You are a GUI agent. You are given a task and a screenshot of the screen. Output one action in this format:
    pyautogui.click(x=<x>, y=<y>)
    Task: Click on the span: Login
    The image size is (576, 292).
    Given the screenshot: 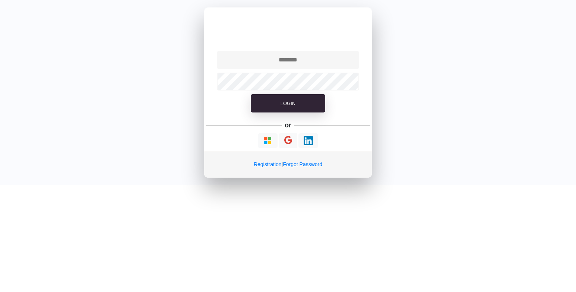 What is the action you would take?
    pyautogui.click(x=288, y=103)
    